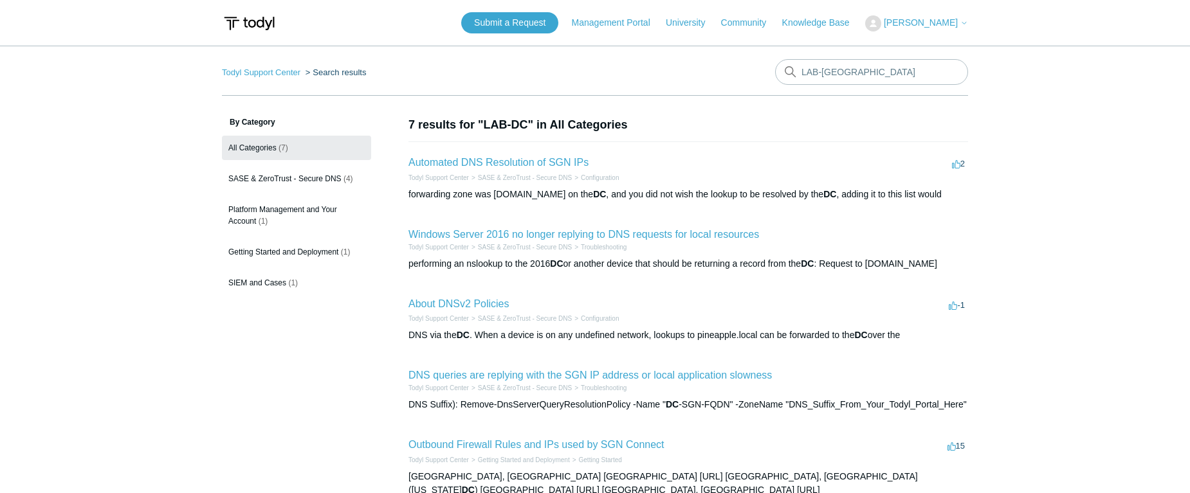 The height and width of the screenshot is (493, 1190). Describe the element at coordinates (688, 335) in the screenshot. I see `div: DNS via the . When a device is on any undefined network, lookups to pineapple.local can be forwar...` at that location.